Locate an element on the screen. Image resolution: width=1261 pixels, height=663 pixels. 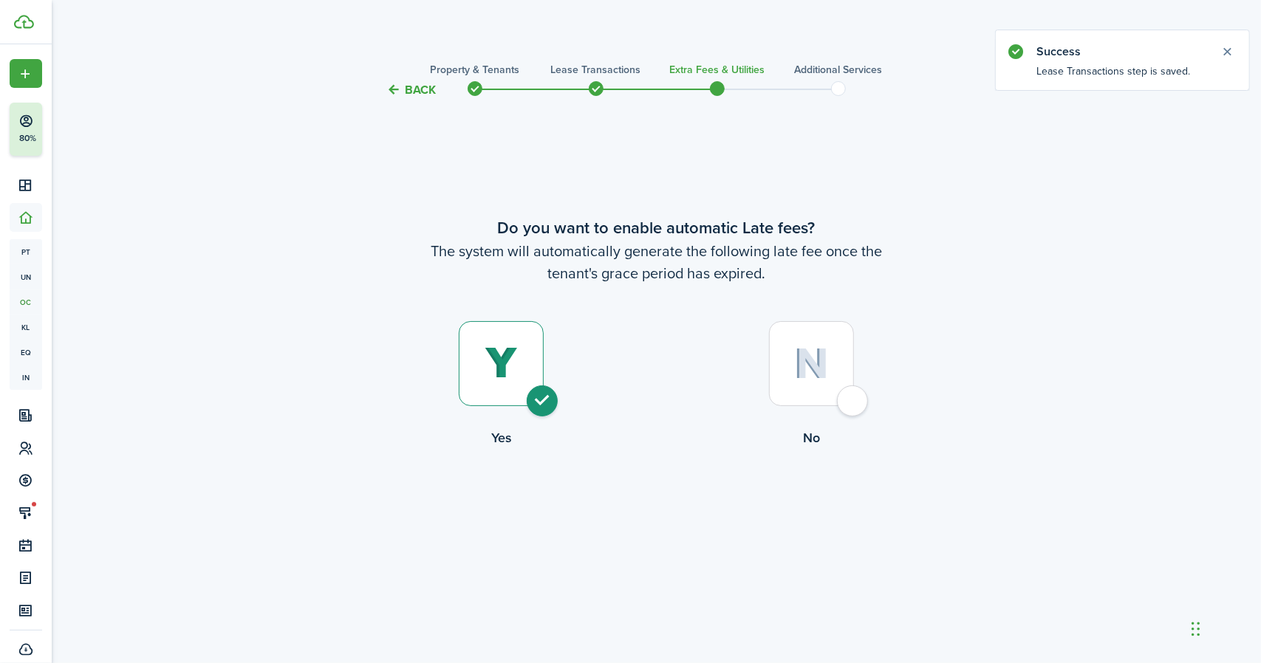
span: eq is located at coordinates (26, 352).